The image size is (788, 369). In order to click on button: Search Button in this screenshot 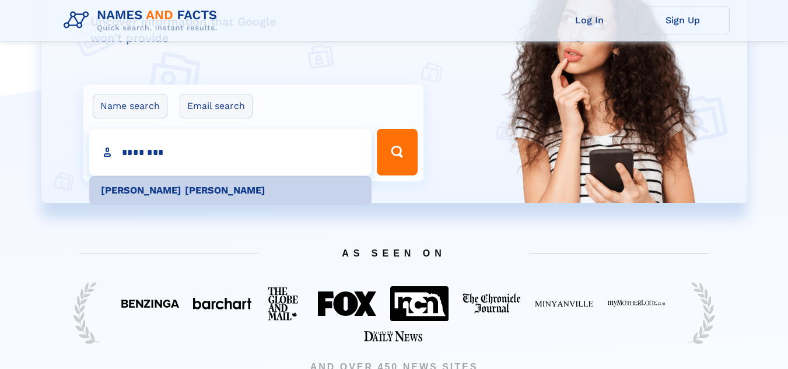, I will do `click(397, 152)`.